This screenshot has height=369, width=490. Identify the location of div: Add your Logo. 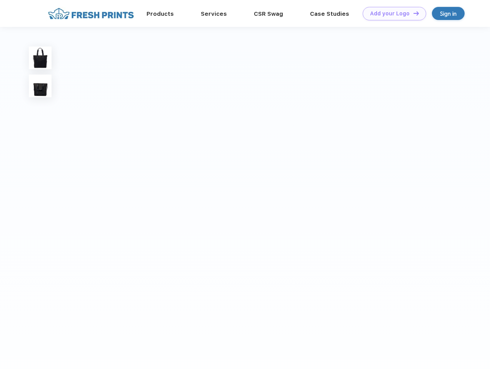
(390, 13).